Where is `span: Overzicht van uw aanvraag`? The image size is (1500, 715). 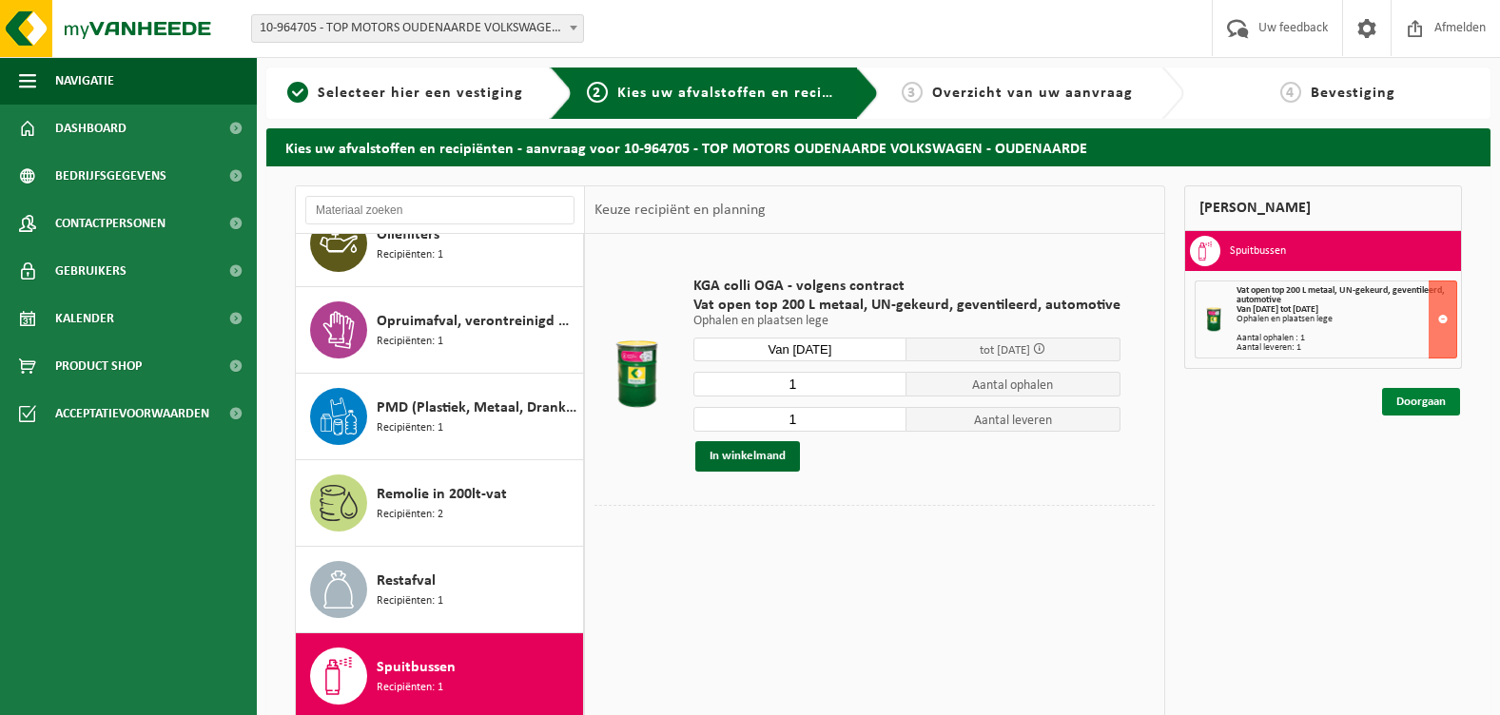 span: Overzicht van uw aanvraag is located at coordinates (1032, 93).